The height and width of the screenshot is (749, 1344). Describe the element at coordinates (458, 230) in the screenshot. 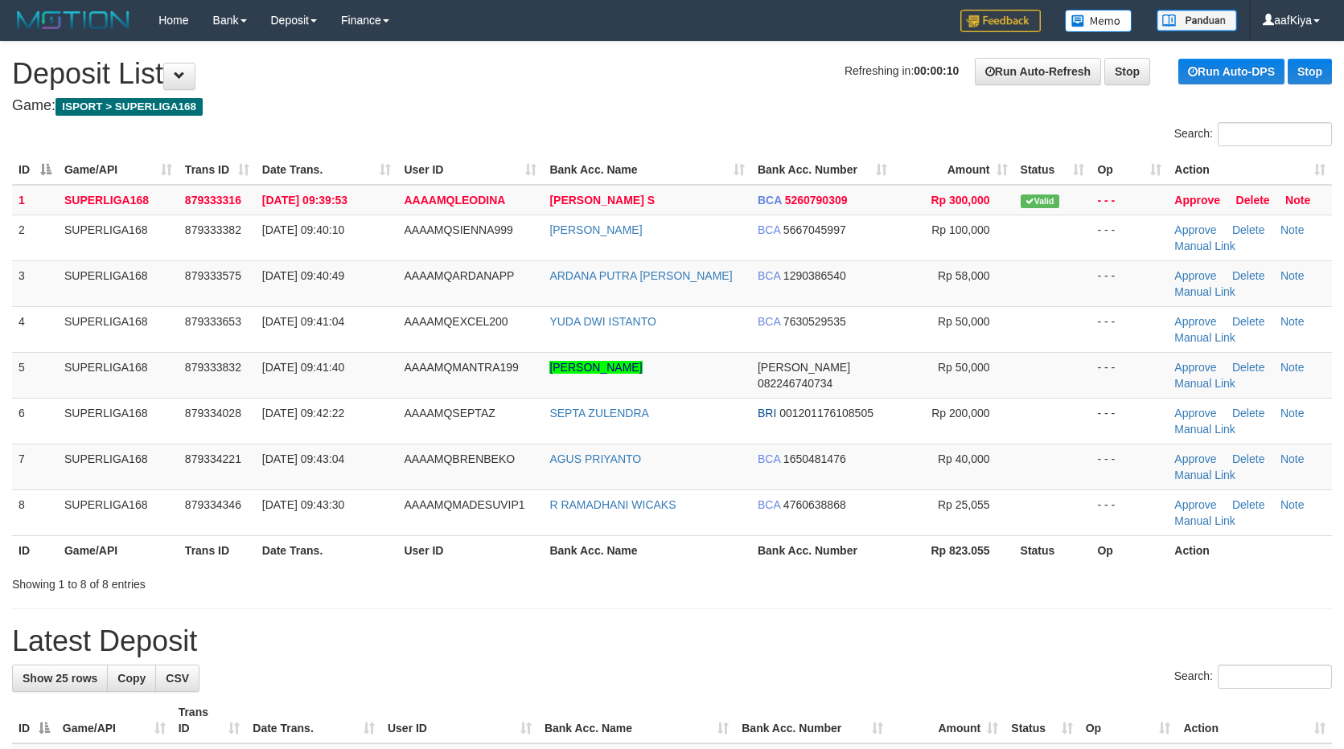

I see `span: AAAAMQSIENNA999` at that location.